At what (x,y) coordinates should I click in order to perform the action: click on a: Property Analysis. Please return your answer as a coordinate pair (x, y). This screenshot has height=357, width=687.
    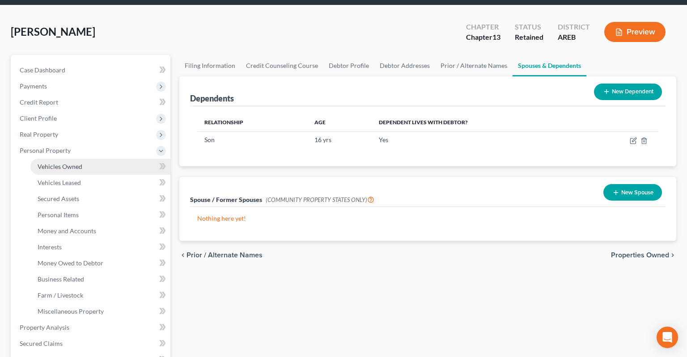
    Looking at the image, I should click on (91, 328).